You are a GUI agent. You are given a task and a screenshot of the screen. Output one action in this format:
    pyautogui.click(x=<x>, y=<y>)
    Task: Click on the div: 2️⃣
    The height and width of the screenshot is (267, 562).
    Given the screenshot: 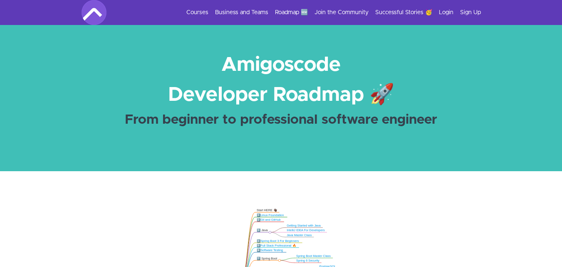 What is the action you would take?
    pyautogui.click(x=269, y=219)
    